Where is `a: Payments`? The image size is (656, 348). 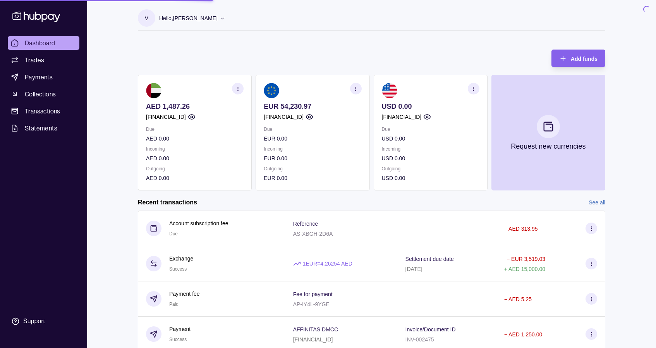
a: Payments is located at coordinates (43, 77).